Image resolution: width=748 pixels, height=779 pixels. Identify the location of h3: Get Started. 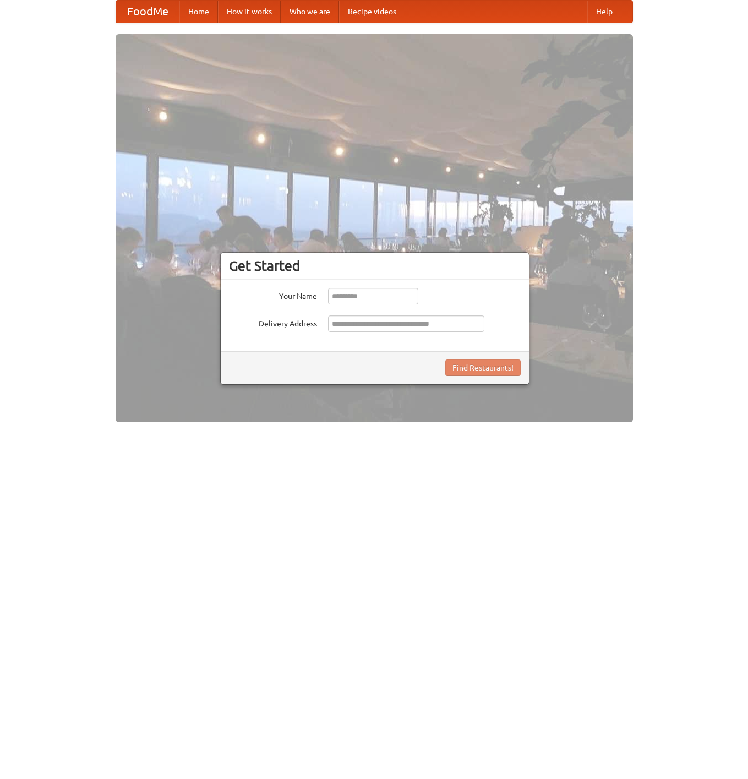
(375, 266).